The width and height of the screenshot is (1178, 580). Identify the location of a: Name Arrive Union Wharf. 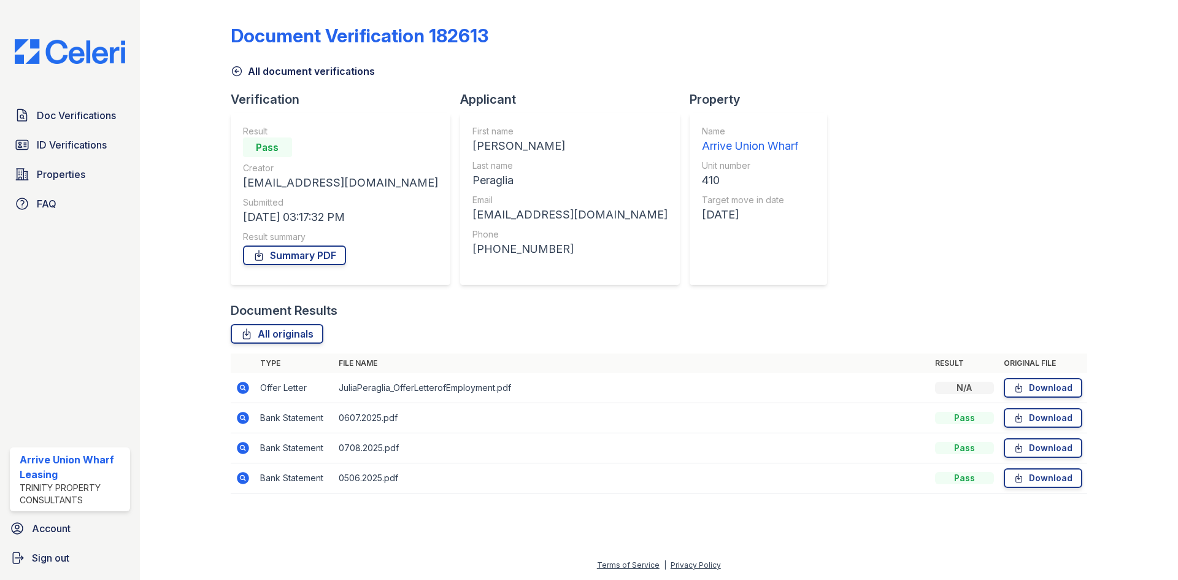
(750, 140).